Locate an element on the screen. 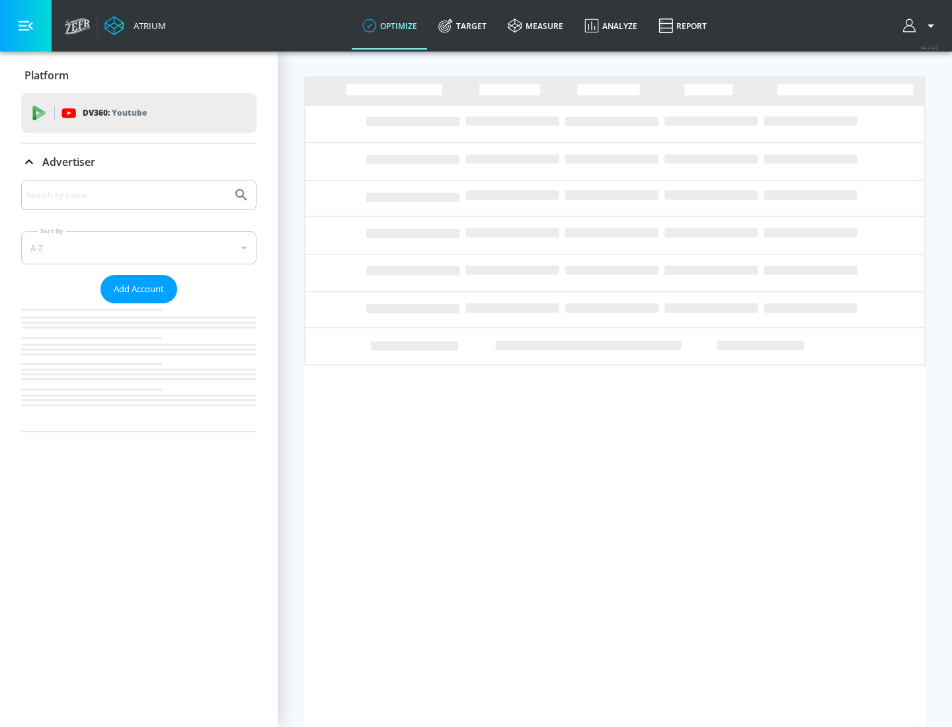 This screenshot has height=727, width=952. a: Report is located at coordinates (682, 26).